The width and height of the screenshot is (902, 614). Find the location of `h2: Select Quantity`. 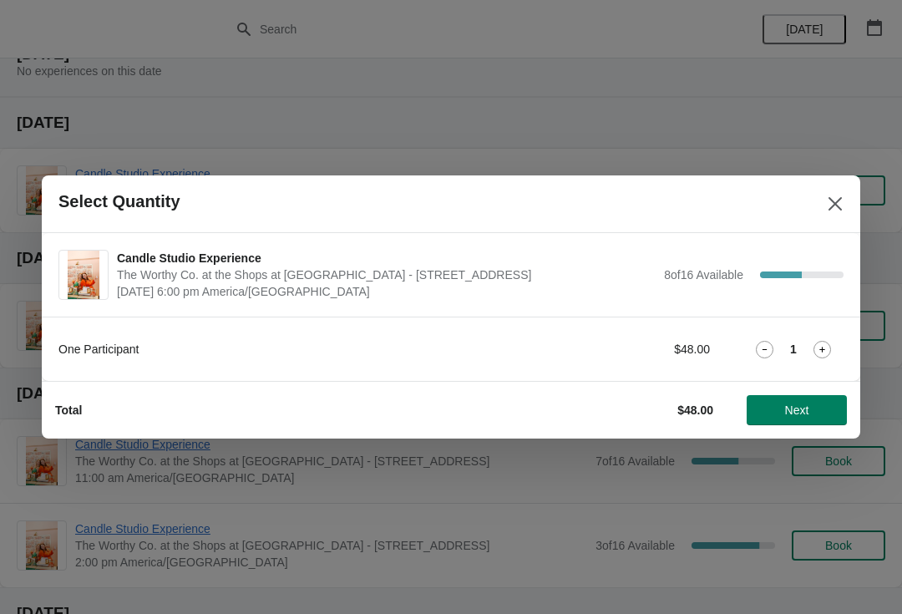

h2: Select Quantity is located at coordinates (119, 201).